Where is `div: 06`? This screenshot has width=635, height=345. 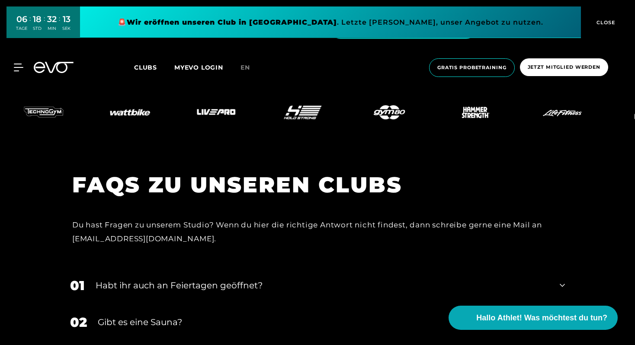 div: 06 is located at coordinates (22, 19).